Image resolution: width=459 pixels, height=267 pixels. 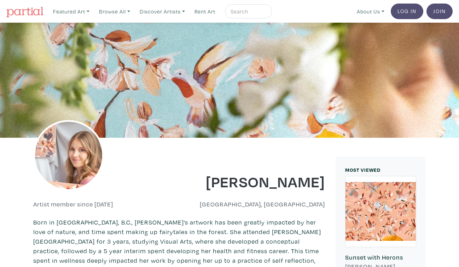 What do you see at coordinates (248, 11) in the screenshot?
I see `input: Search` at bounding box center [248, 11].